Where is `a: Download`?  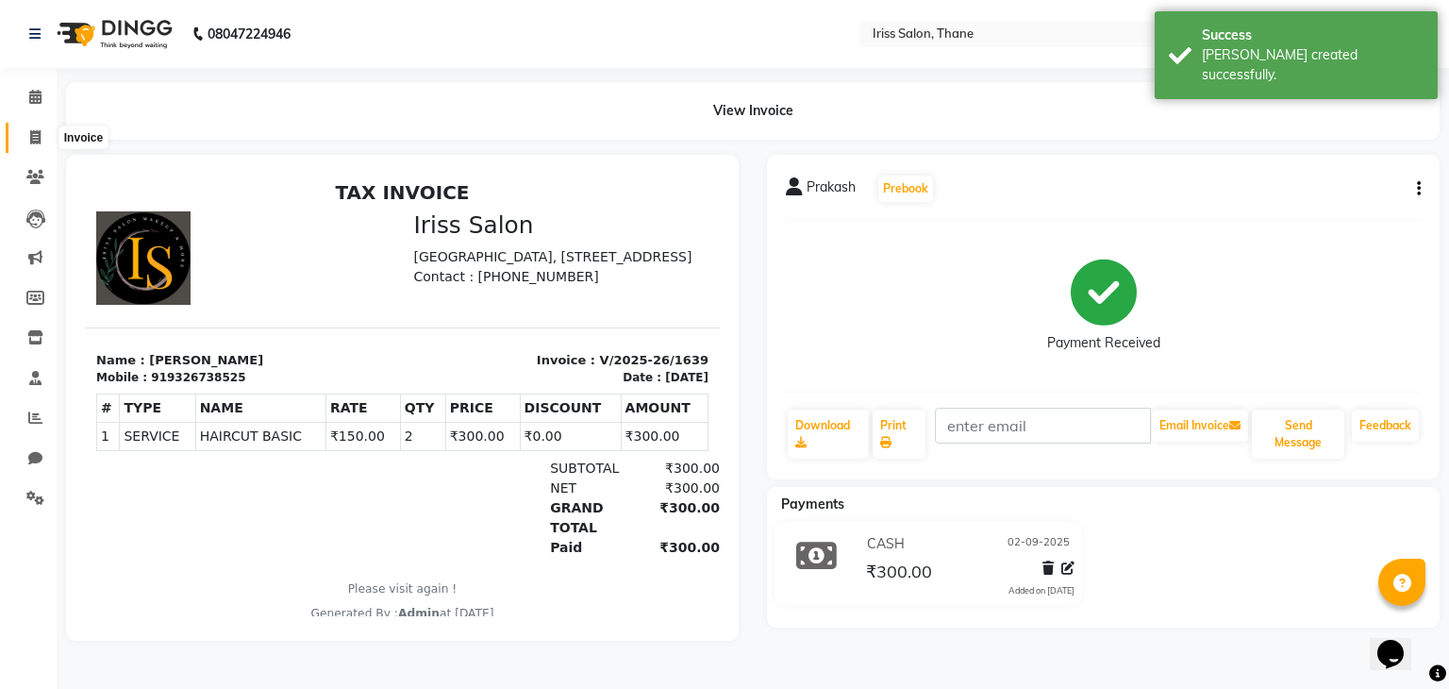
a: Download is located at coordinates (828, 434).